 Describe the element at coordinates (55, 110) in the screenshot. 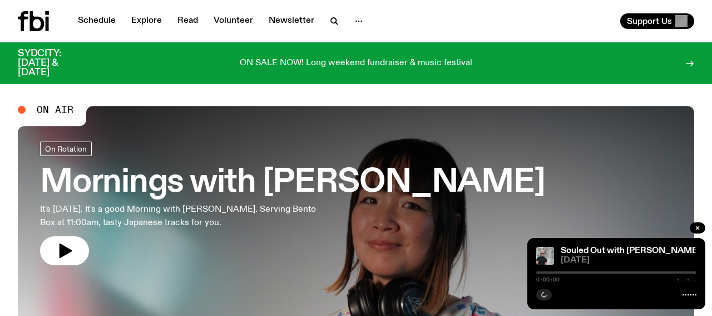

I see `span: On Air` at that location.